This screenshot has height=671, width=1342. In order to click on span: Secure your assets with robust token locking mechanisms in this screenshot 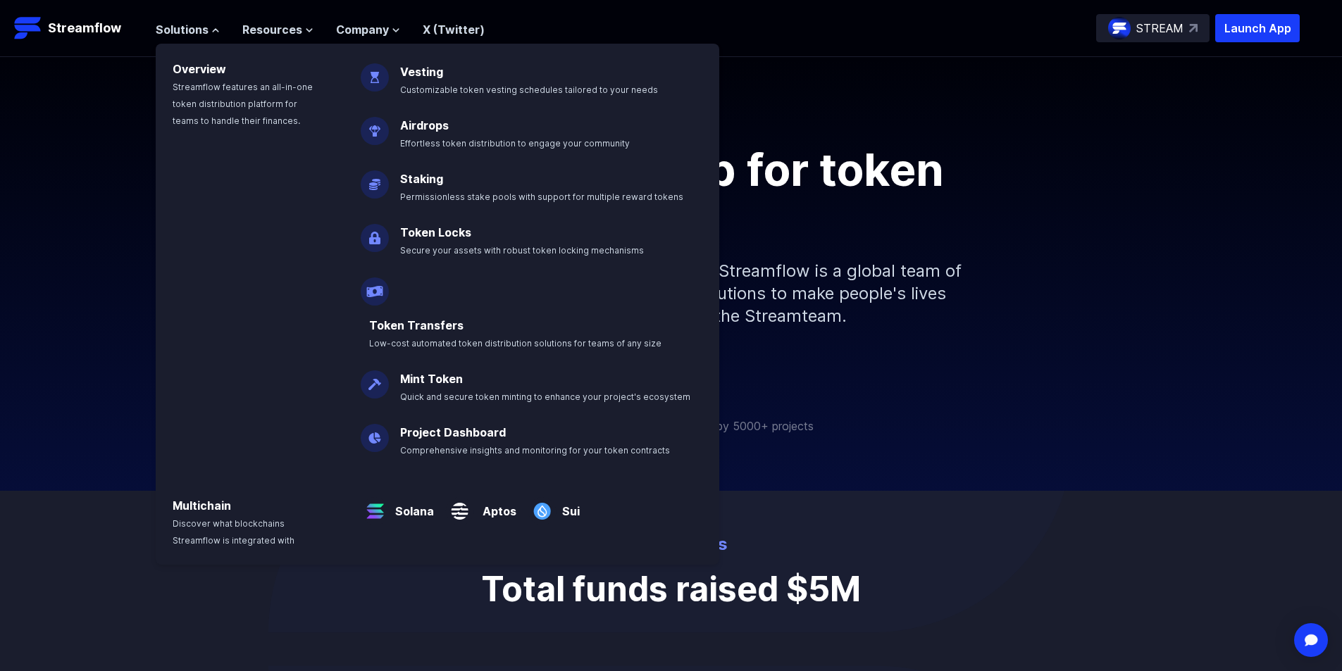, I will do `click(522, 250)`.